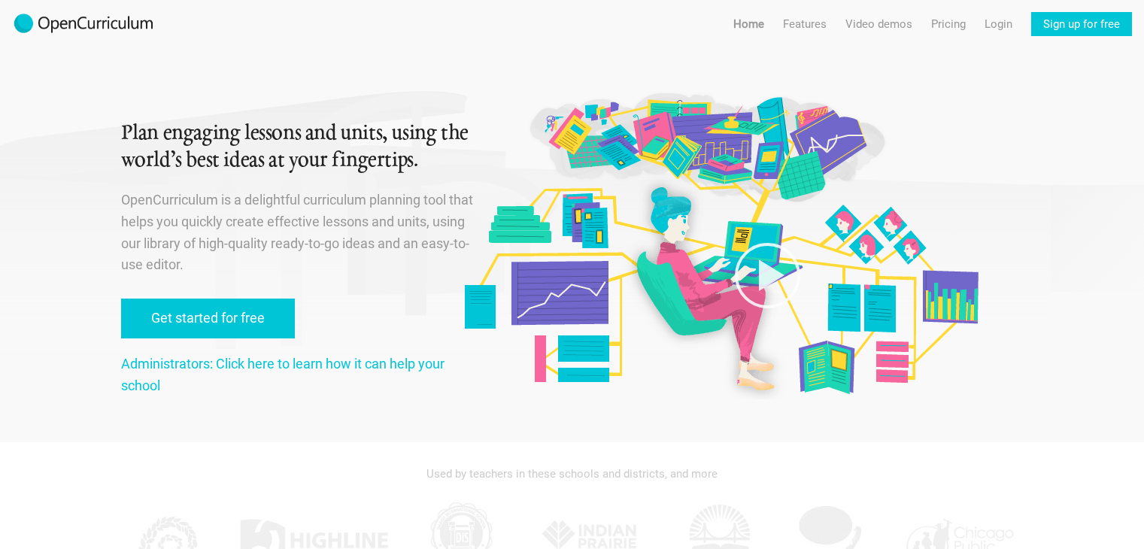 This screenshot has height=549, width=1144. What do you see at coordinates (283, 375) in the screenshot?
I see `a: Administrators: Click here to learn how it can help your school` at bounding box center [283, 375].